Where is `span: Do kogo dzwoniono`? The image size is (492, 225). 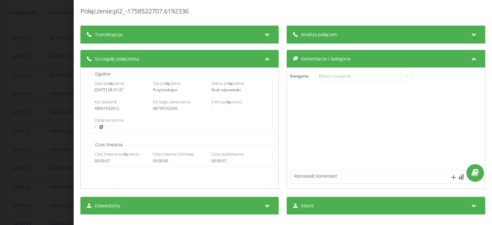
span: Do kogo dzwoniono is located at coordinates (172, 102).